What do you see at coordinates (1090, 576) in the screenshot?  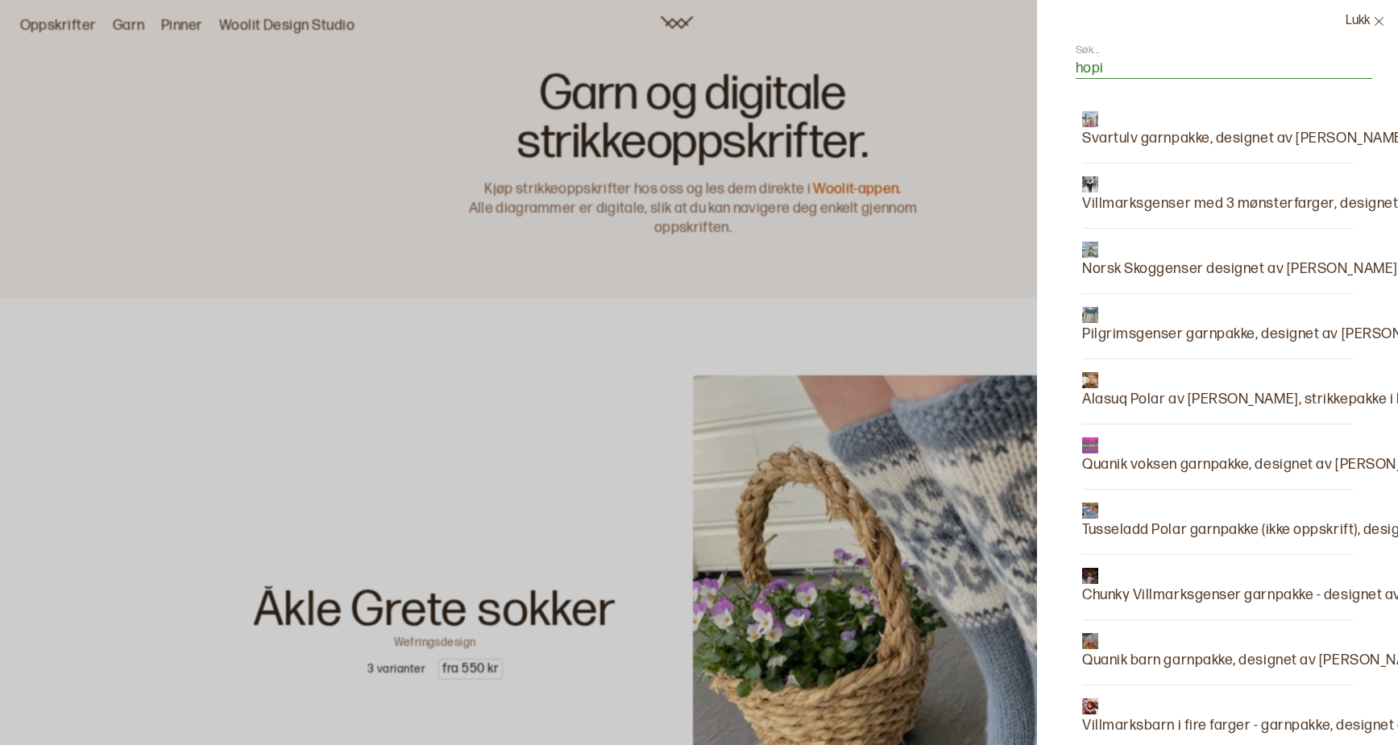 I see `img: Chunky Villmarksgenser garnpakke - designet av Linka Neumann strikkepakke i Fjon` at bounding box center [1090, 576].